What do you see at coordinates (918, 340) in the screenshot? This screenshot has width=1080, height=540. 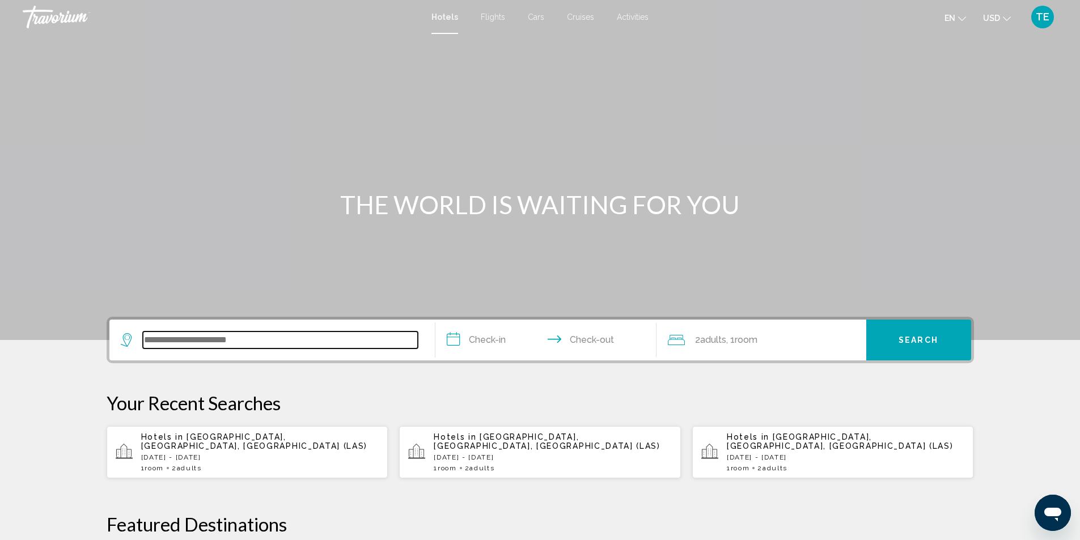 I see `button: Search` at bounding box center [918, 340].